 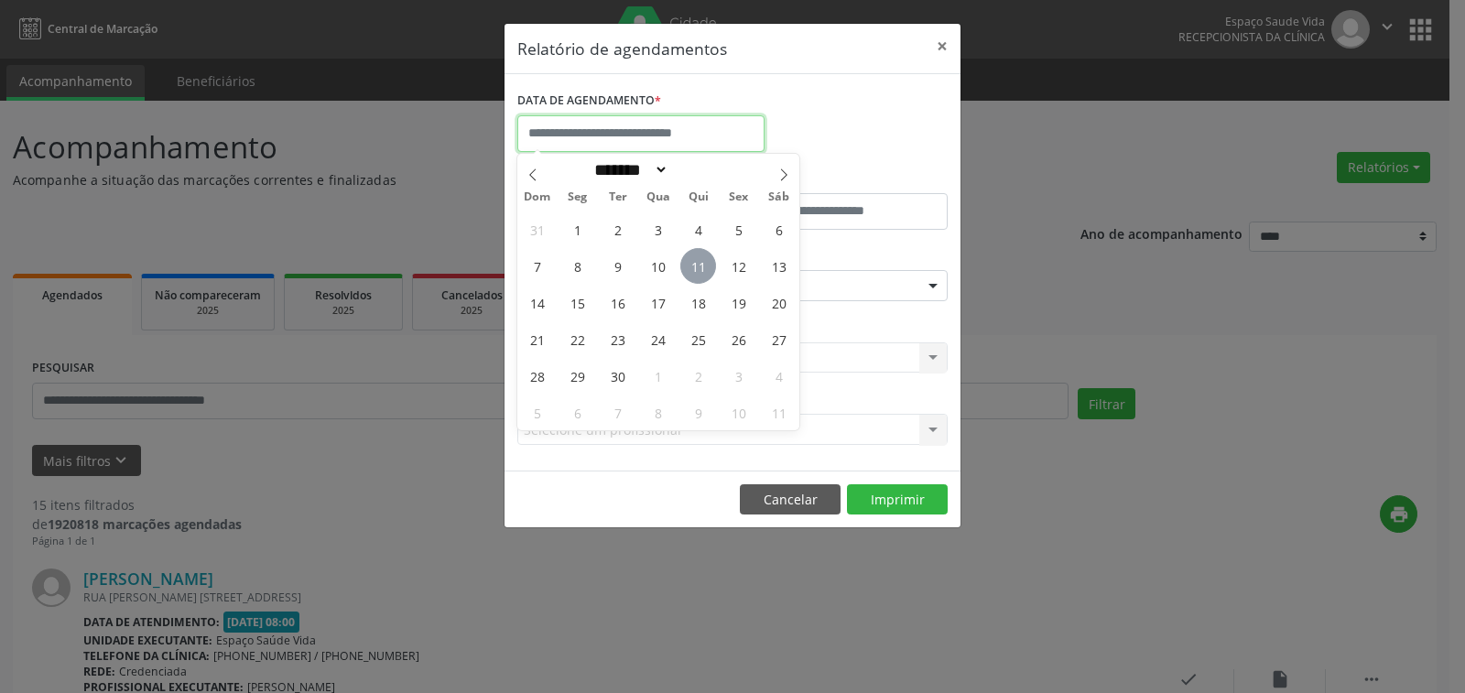 What do you see at coordinates (617, 229) in the screenshot?
I see `span: Setembro 2, 2025` at bounding box center [617, 229].